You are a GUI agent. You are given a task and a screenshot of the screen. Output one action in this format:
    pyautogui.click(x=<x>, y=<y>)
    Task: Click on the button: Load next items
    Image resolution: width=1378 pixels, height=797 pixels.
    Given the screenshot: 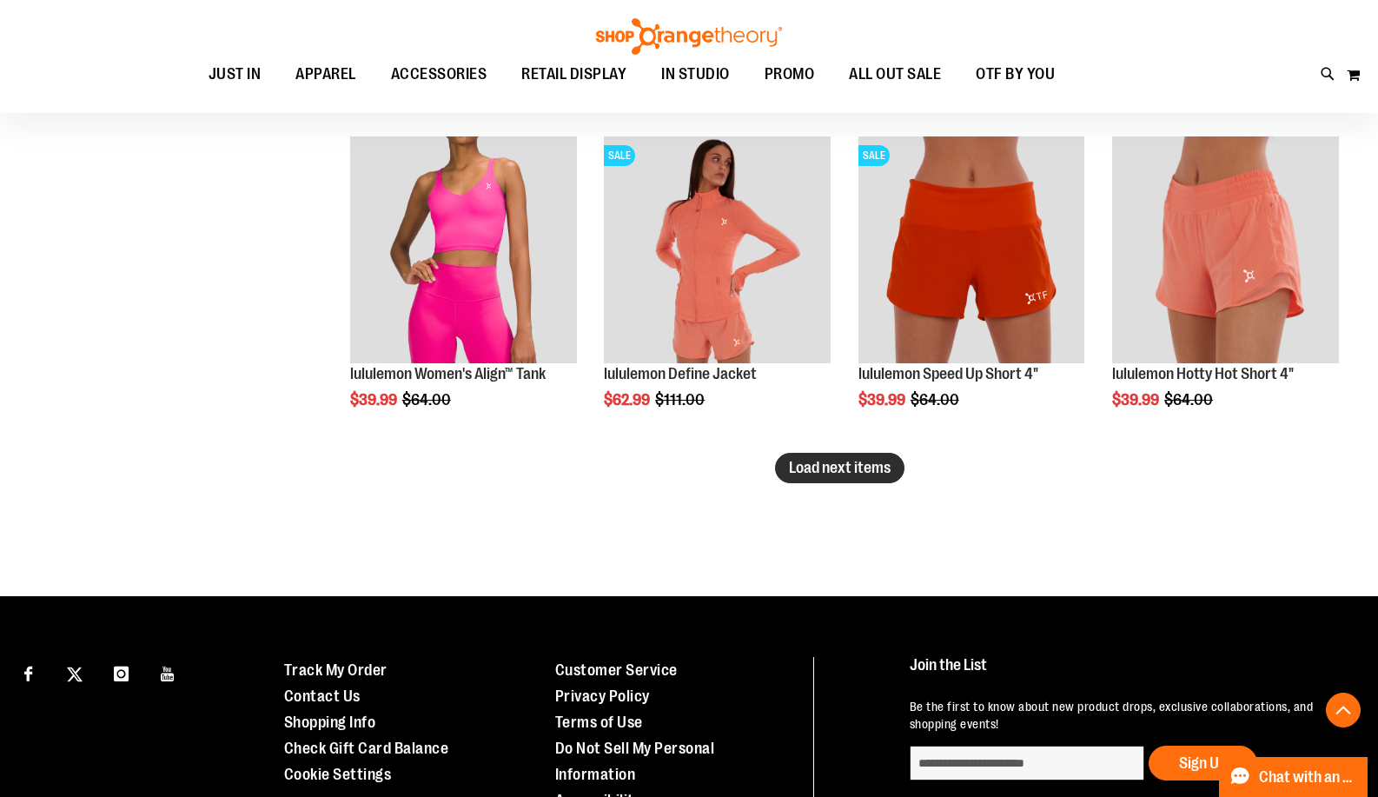 What is the action you would take?
    pyautogui.click(x=840, y=468)
    